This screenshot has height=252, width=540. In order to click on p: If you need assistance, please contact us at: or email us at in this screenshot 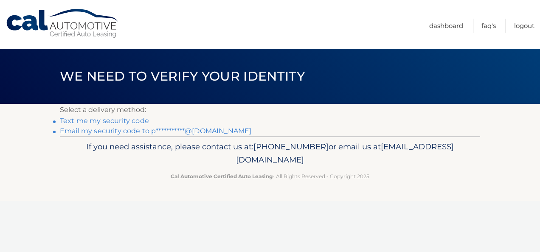, I will do `click(270, 154)`.